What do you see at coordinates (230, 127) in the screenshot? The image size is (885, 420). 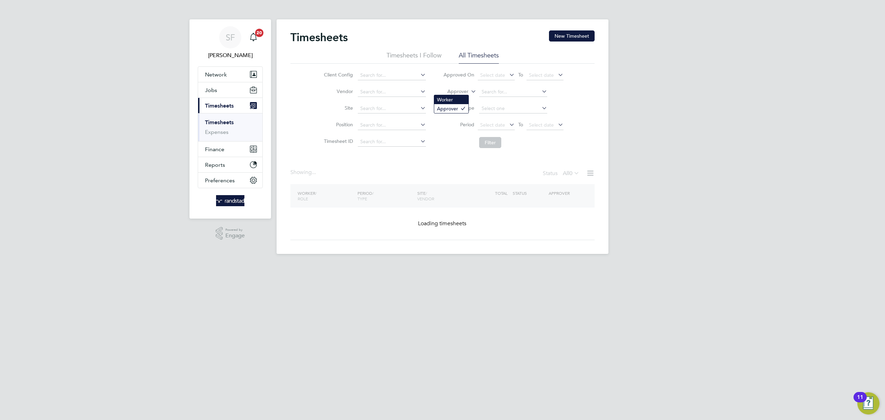 I see `div: Timesheets` at bounding box center [230, 127].